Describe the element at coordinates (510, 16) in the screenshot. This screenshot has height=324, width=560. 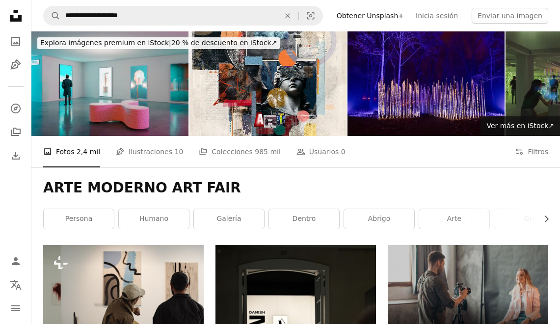
I see `button: Enviar una imagen` at that location.